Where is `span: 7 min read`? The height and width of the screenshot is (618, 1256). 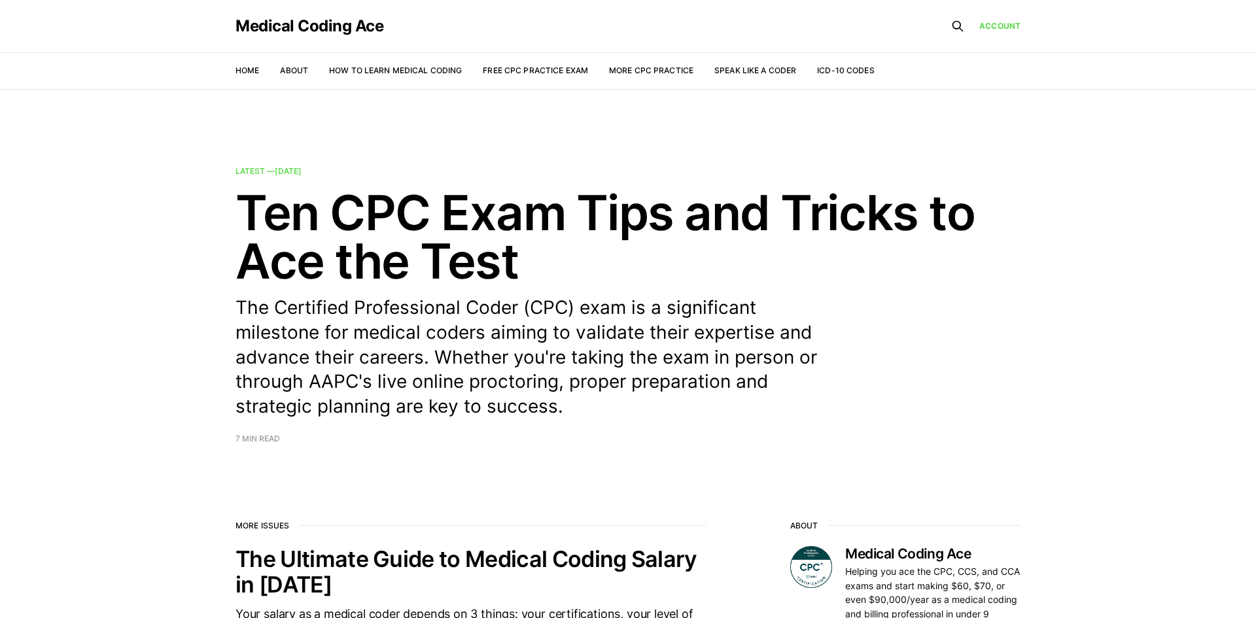
span: 7 min read is located at coordinates (258, 439).